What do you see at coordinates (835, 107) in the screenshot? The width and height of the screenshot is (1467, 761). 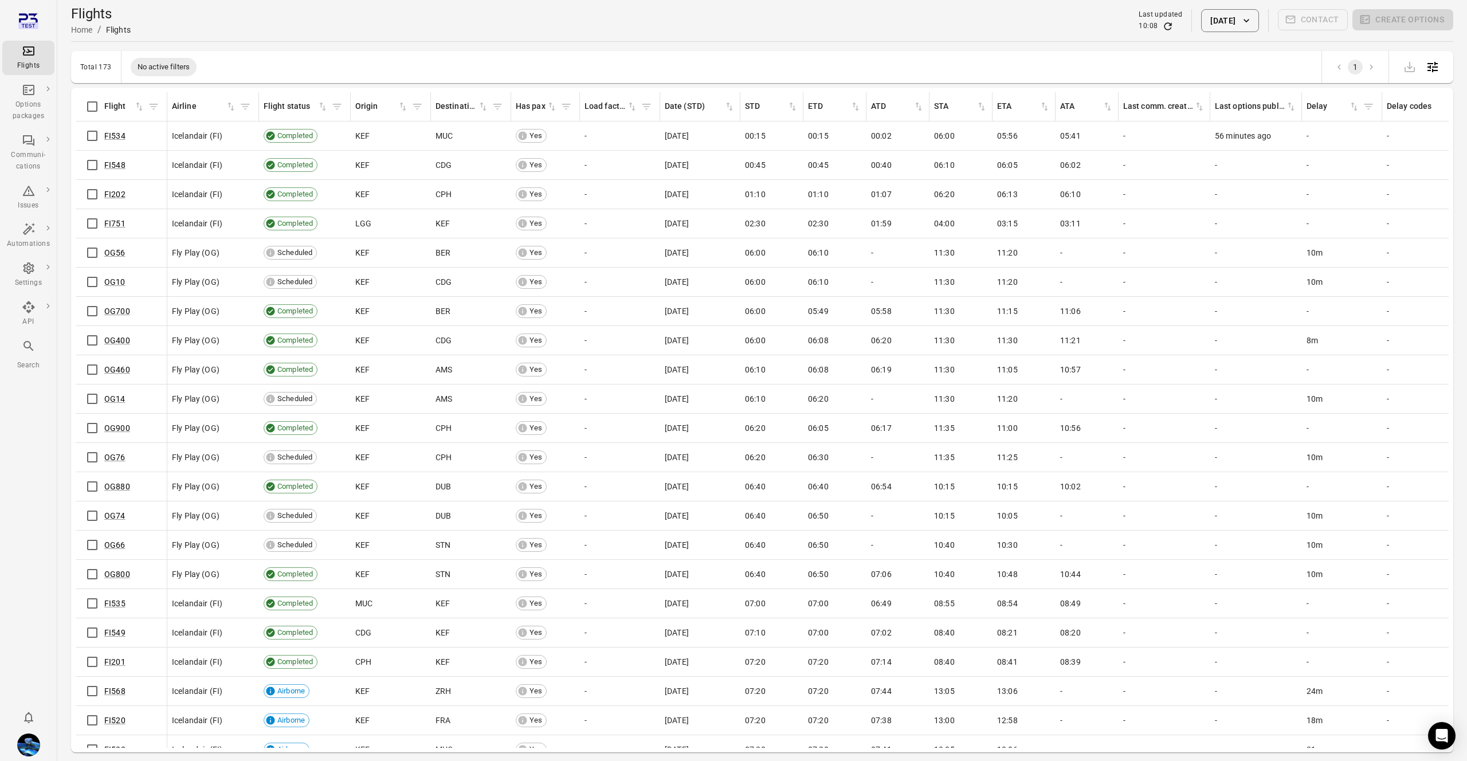 I see `div: Sort by ETD in ascending order` at bounding box center [835, 107].